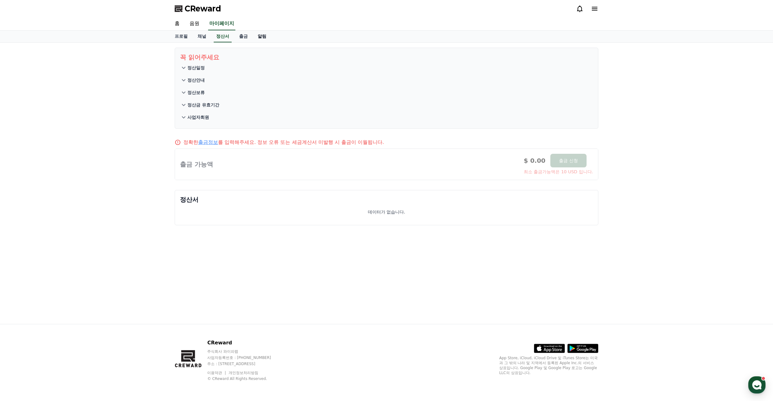 Image resolution: width=773 pixels, height=401 pixels. I want to click on a: 채널, so click(202, 37).